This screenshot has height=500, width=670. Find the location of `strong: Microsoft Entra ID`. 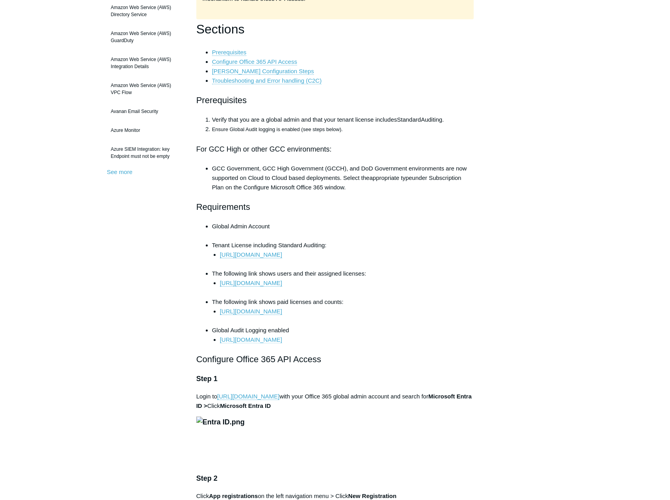

strong: Microsoft Entra ID is located at coordinates (245, 405).